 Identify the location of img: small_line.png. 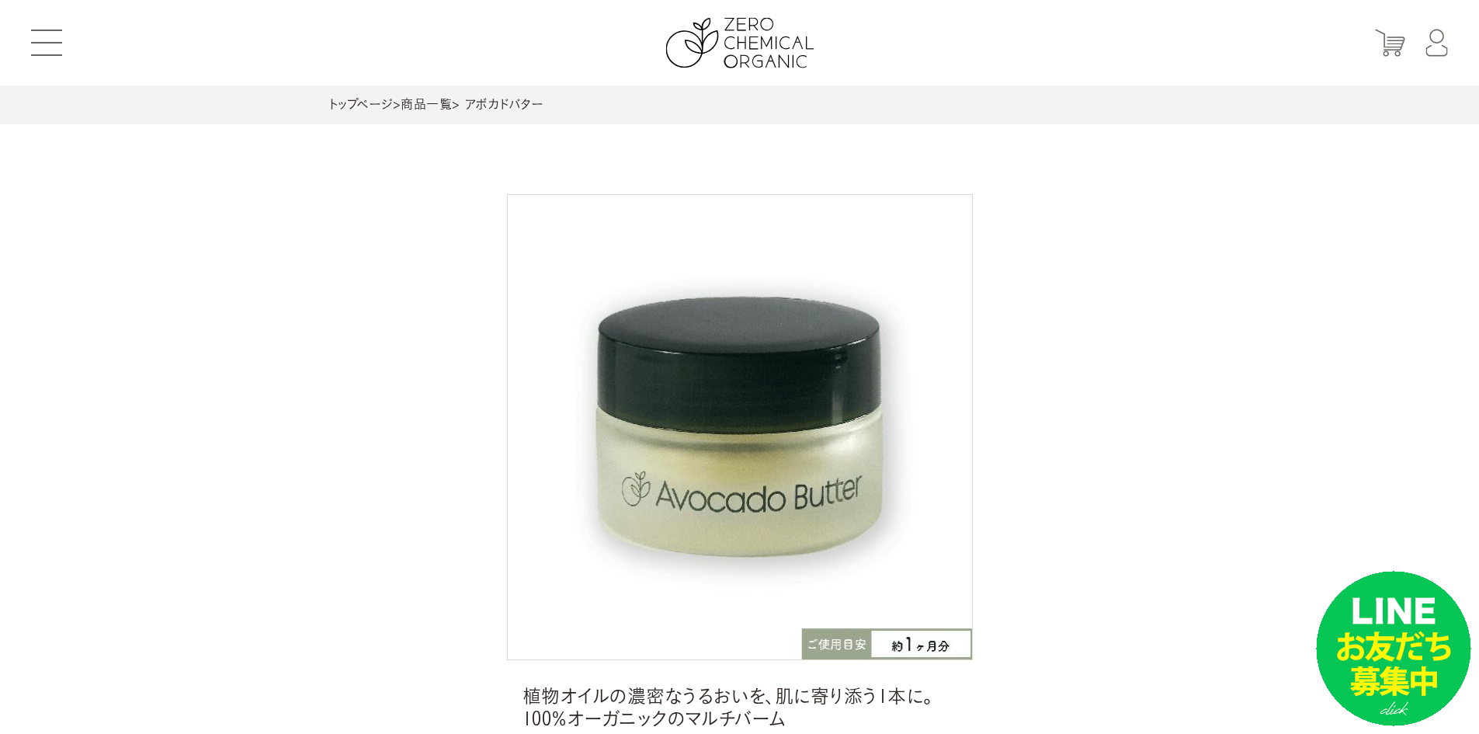
(1394, 648).